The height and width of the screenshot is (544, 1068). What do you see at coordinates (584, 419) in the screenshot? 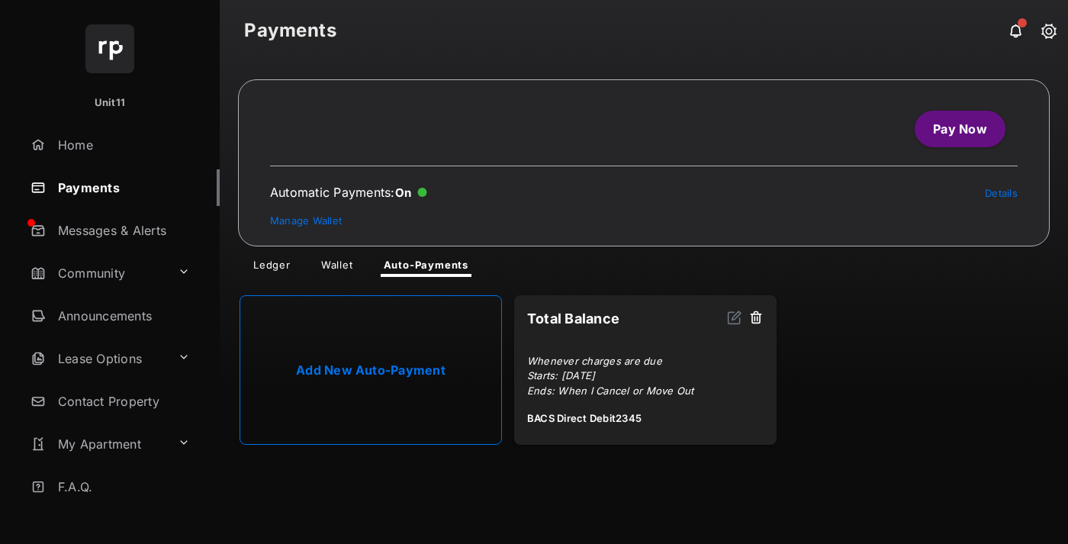
I see `span: BACS Direct Debit 2345` at bounding box center [584, 419].